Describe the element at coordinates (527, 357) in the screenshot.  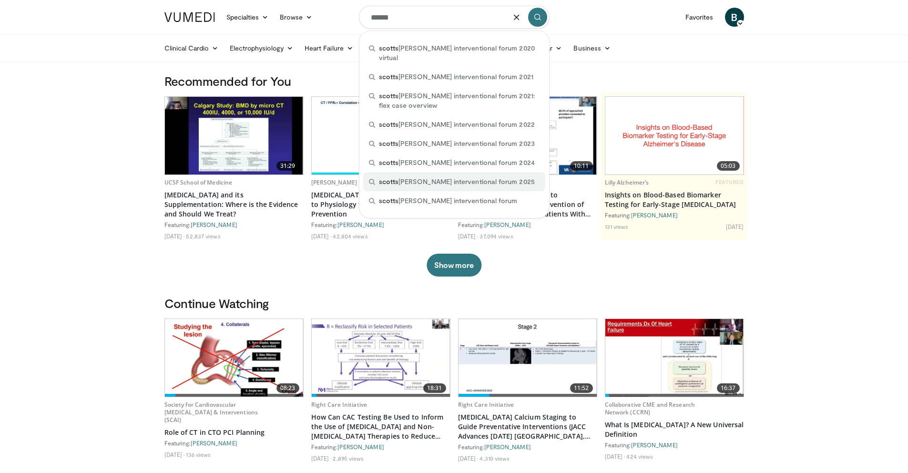
I see `a: 11:52` at that location.